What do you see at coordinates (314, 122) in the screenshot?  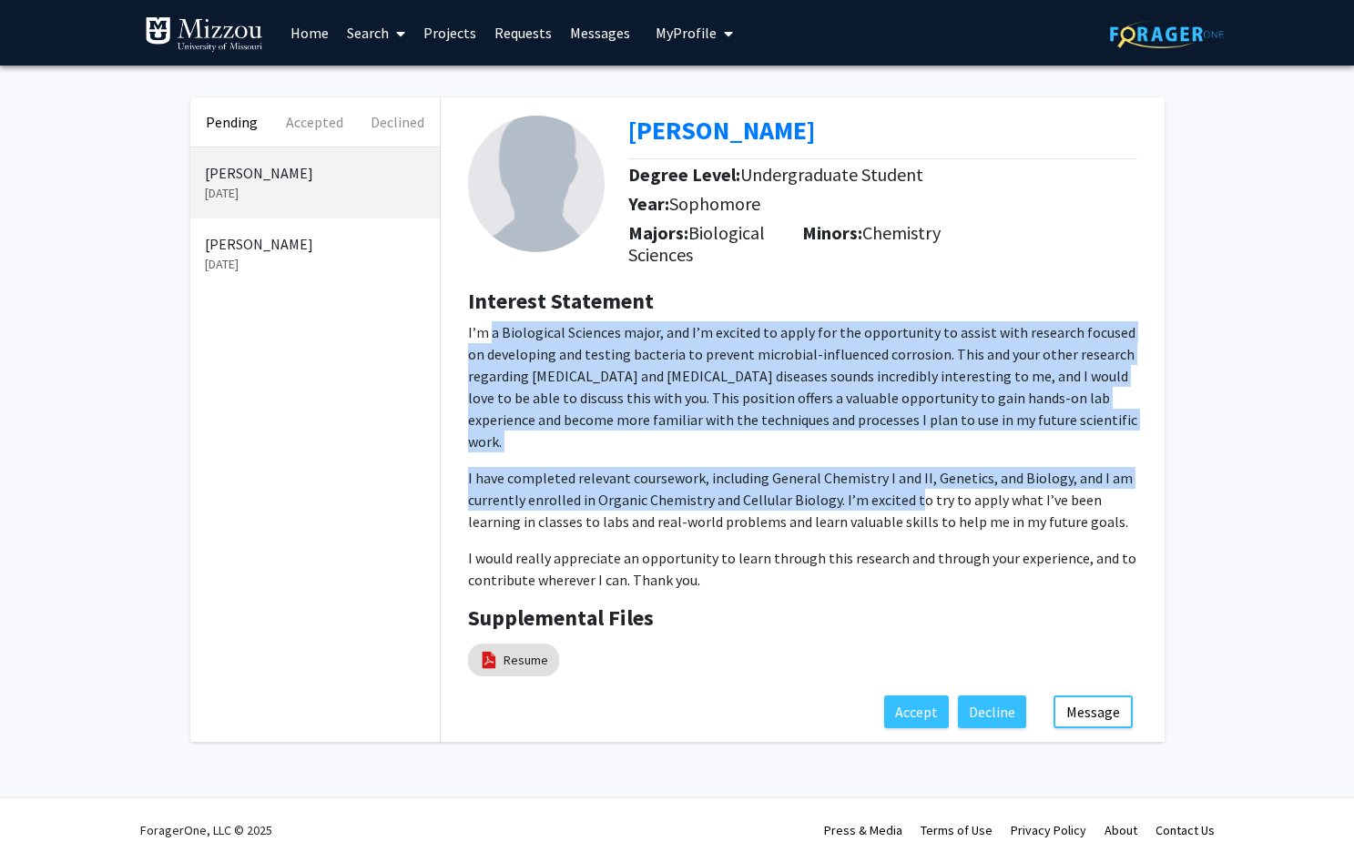 I see `button: Accepted` at bounding box center [314, 122].